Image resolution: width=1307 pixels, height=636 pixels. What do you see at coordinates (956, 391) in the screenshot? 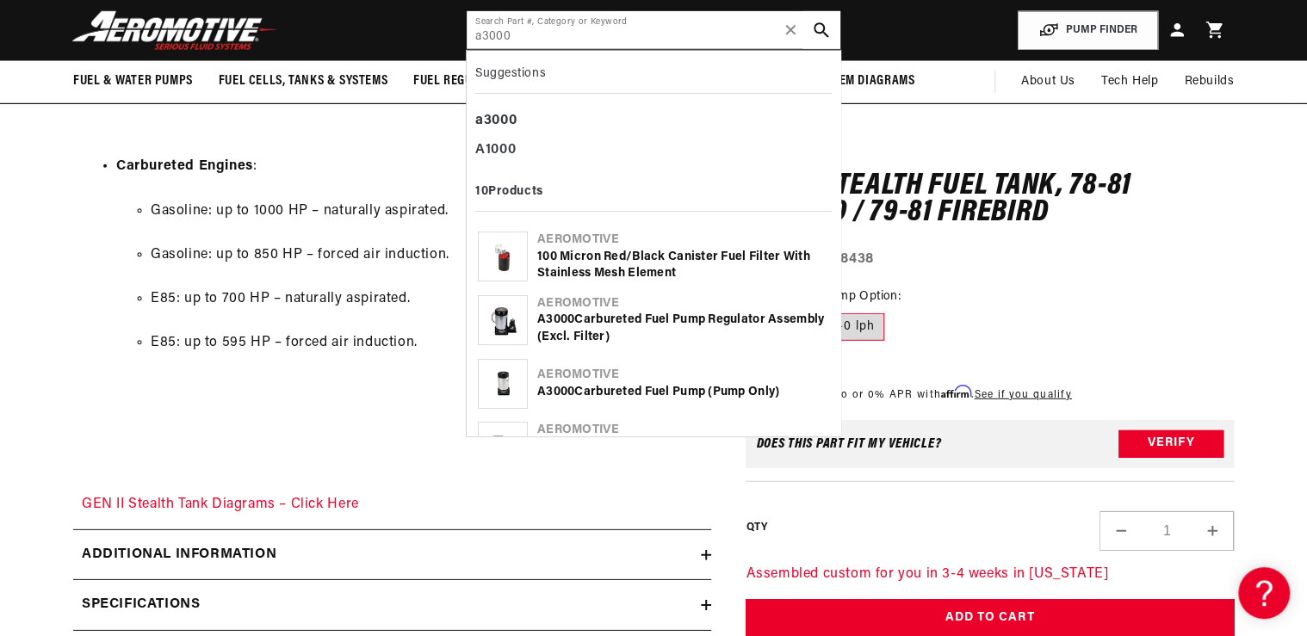
I see `span: Affirm` at bounding box center [956, 391].